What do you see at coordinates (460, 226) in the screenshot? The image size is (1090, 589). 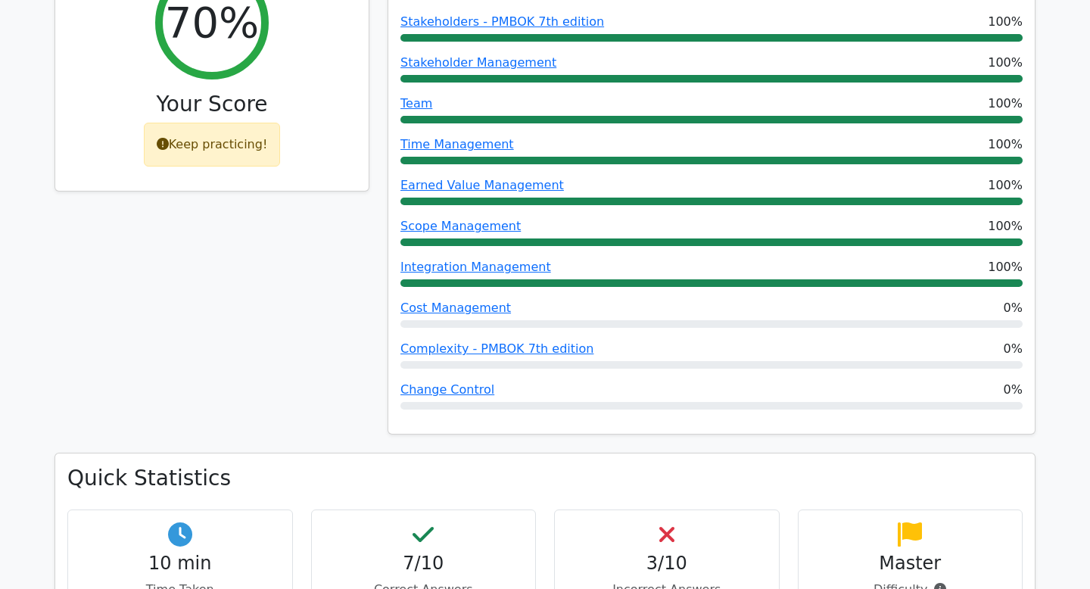 I see `a: Scope Management` at bounding box center [460, 226].